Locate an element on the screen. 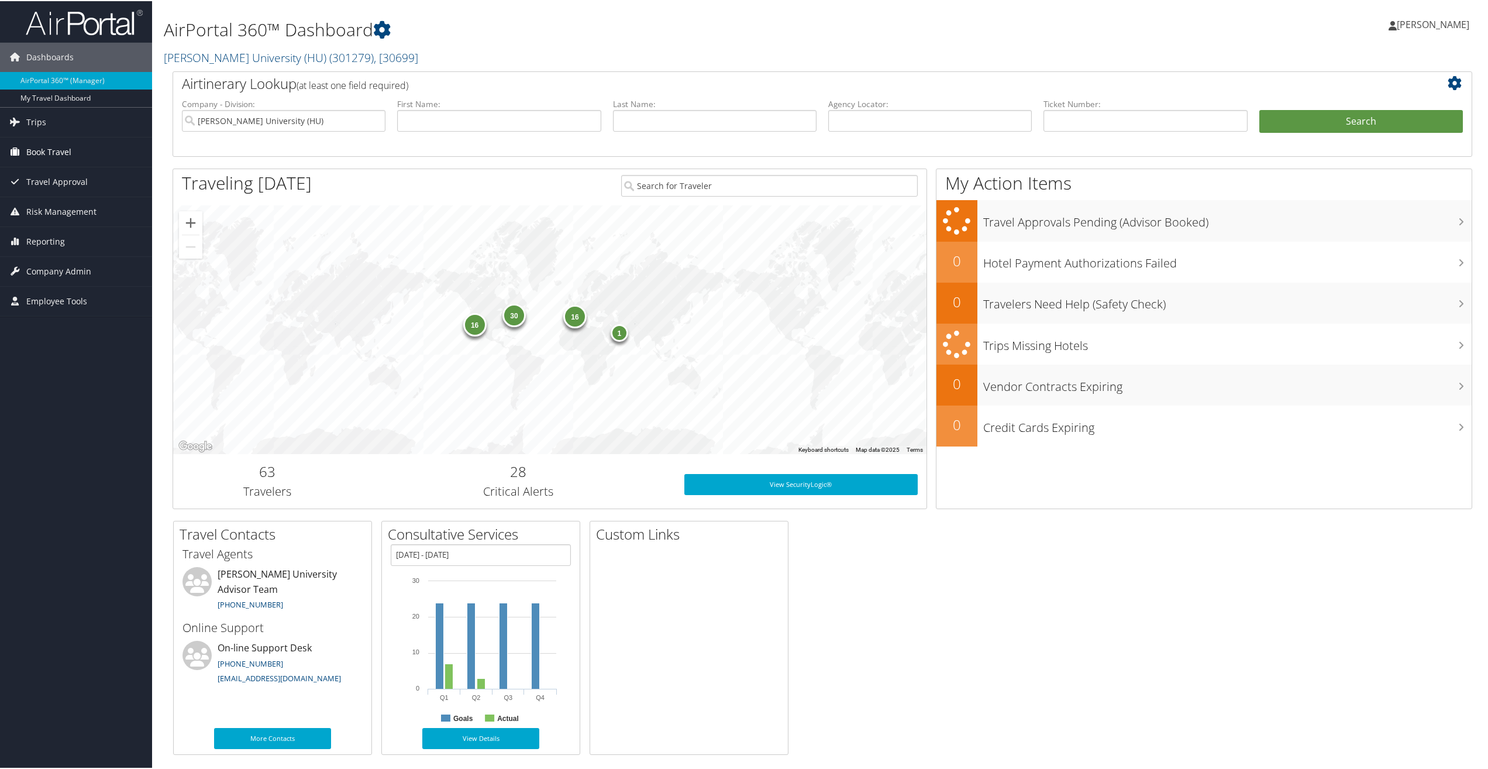 This screenshot has height=769, width=1488. button: Search is located at coordinates (1361, 120).